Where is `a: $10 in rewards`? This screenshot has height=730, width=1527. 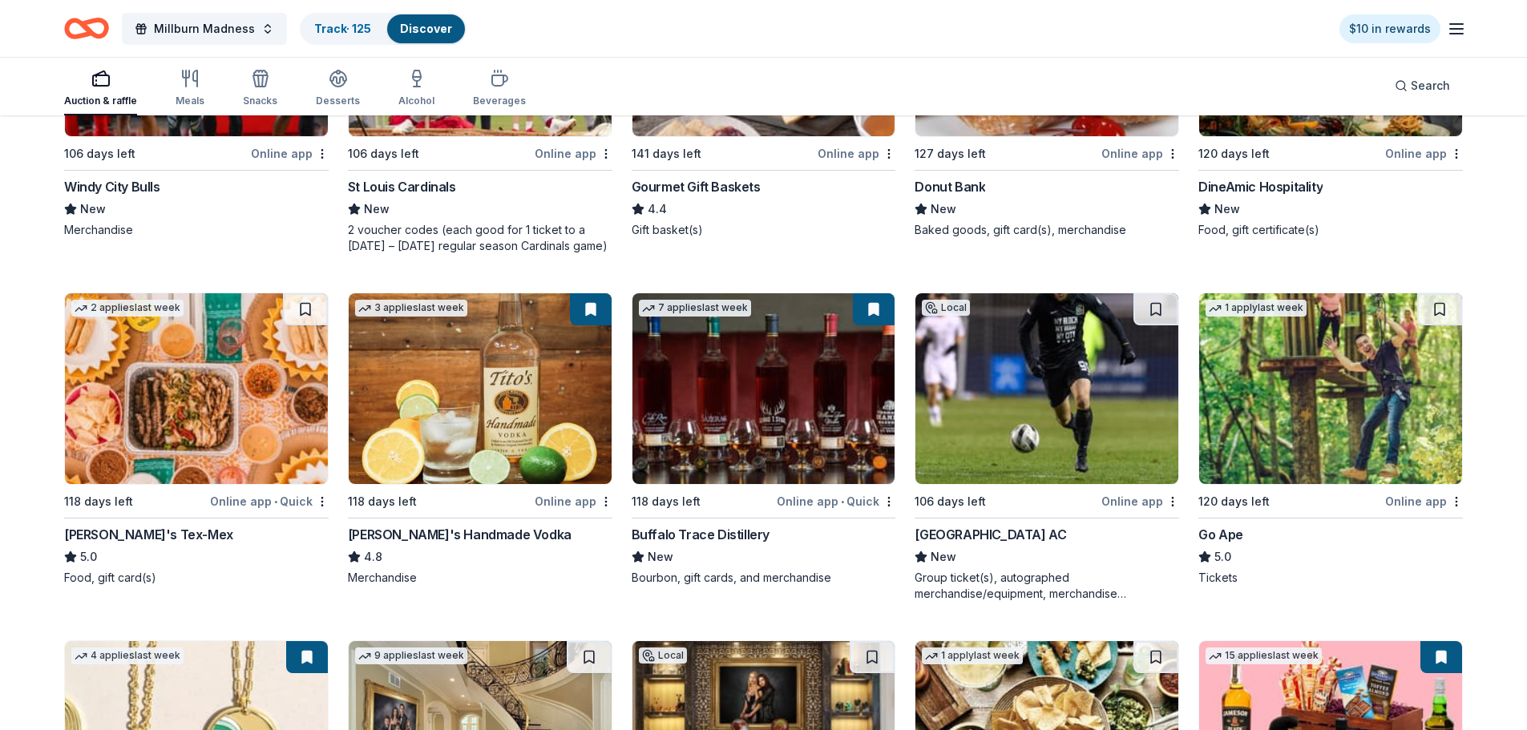 a: $10 in rewards is located at coordinates (1390, 29).